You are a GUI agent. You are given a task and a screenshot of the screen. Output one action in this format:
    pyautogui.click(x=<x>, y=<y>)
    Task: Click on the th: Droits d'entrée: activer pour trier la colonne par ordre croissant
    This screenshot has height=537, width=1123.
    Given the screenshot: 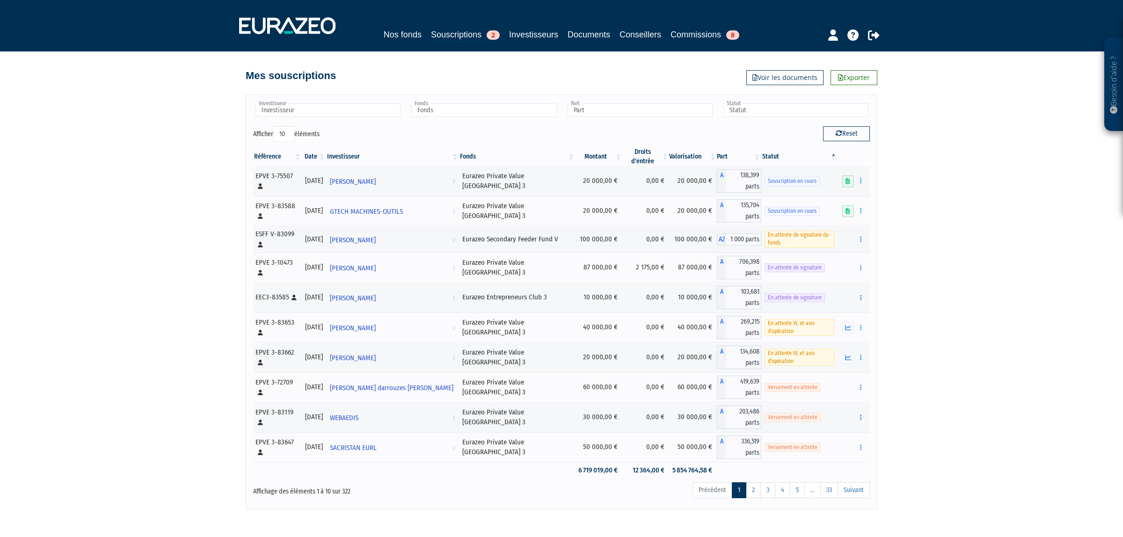 What is the action you would take?
    pyautogui.click(x=646, y=157)
    